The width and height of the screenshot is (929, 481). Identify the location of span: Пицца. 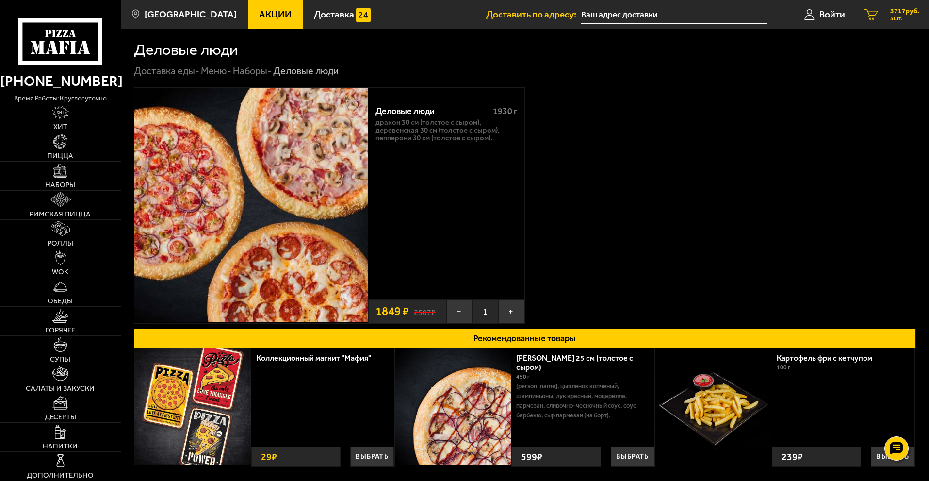
(60, 156).